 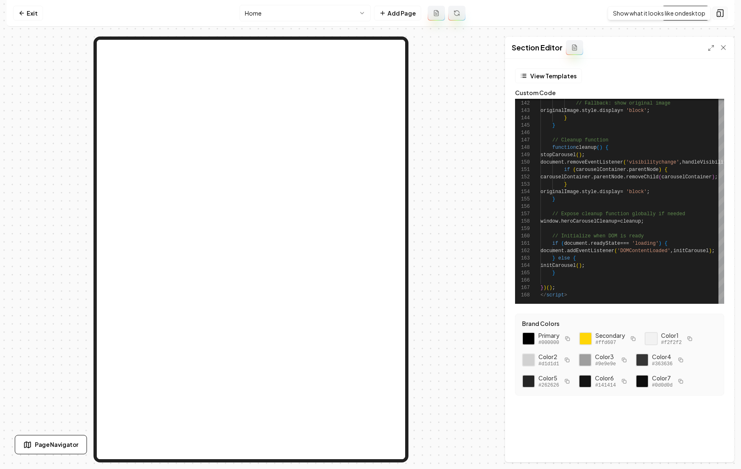 What do you see at coordinates (523, 266) in the screenshot?
I see `div: 164` at bounding box center [523, 266].